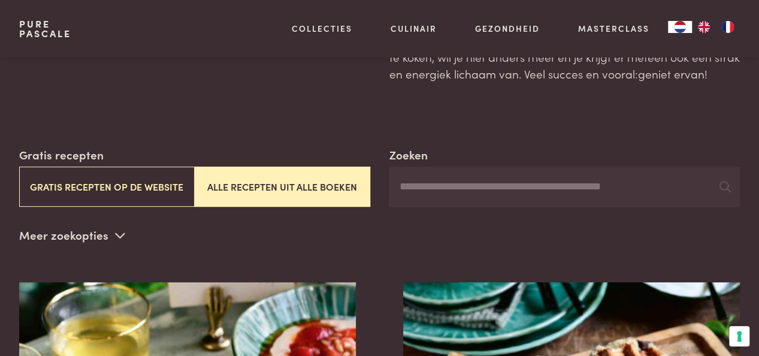  I want to click on div: Language, so click(680, 27).